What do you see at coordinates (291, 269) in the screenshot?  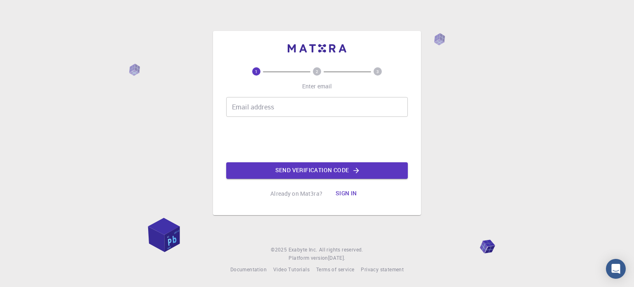 I see `a: Video Tutorials` at bounding box center [291, 269].